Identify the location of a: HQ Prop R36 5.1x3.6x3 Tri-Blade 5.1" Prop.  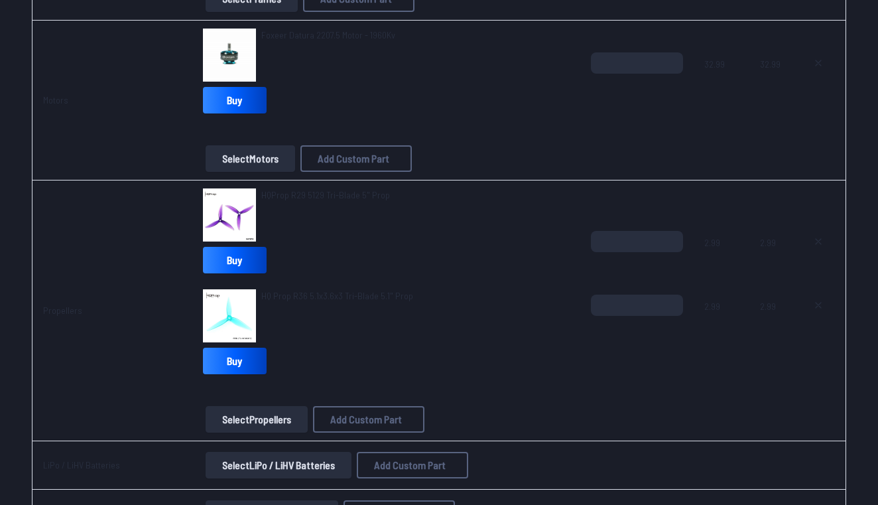
(337, 296).